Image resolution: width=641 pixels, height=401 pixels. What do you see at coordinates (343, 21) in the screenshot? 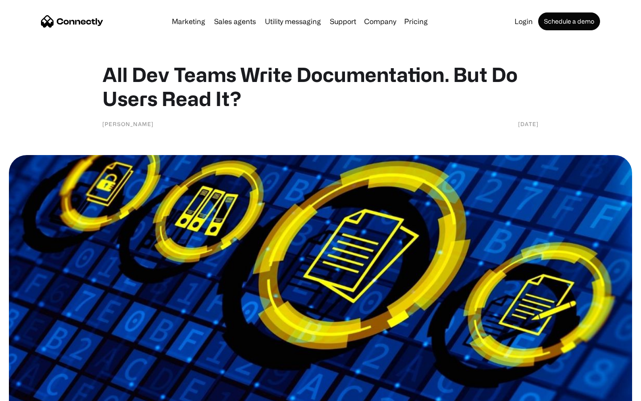
I see `a: Support` at bounding box center [343, 21].